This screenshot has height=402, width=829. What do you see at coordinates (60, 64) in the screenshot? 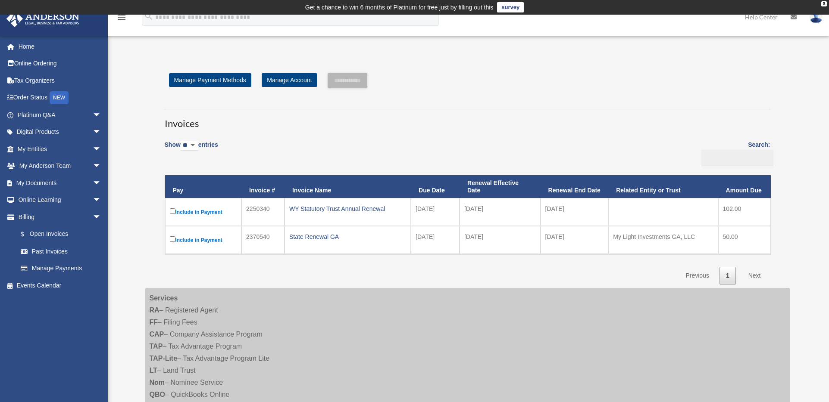
I see `a: Online Ordering` at bounding box center [60, 64].